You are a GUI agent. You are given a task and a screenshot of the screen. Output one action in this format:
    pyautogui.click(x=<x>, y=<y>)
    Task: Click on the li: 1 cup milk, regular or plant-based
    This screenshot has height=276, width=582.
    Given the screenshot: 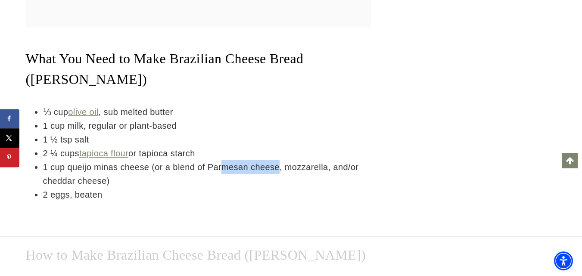 What is the action you would take?
    pyautogui.click(x=207, y=126)
    